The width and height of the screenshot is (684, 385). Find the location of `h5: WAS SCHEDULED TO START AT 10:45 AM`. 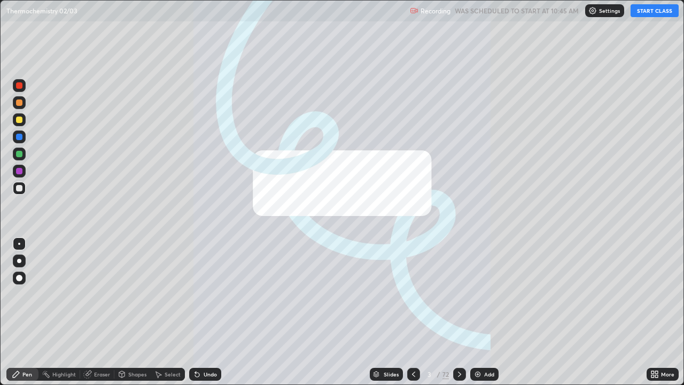

h5: WAS SCHEDULED TO START AT 10:45 AM is located at coordinates (517, 11).